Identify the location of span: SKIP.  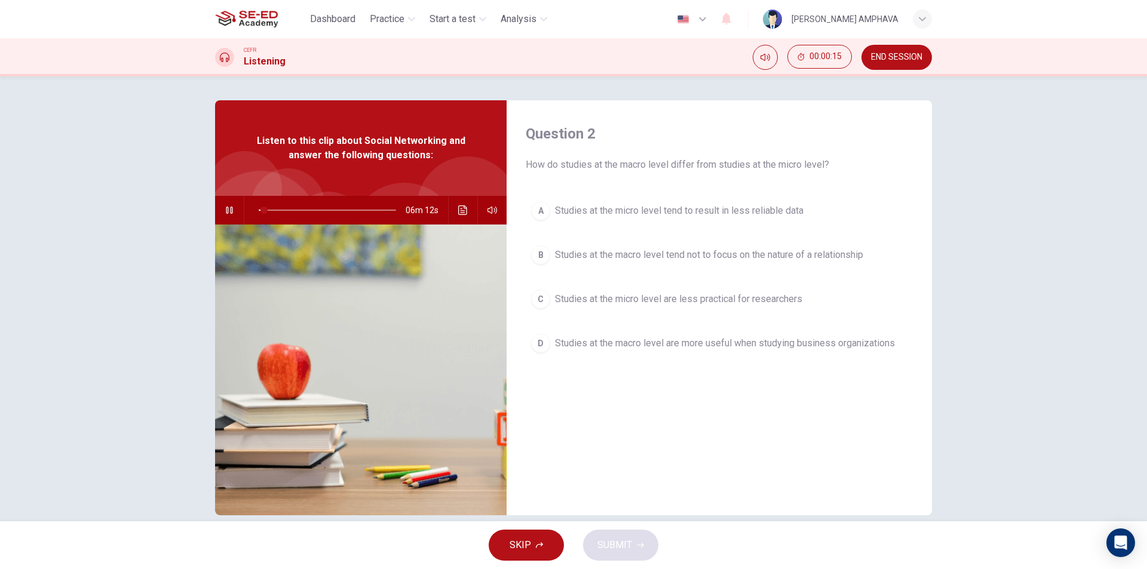
(520, 546).